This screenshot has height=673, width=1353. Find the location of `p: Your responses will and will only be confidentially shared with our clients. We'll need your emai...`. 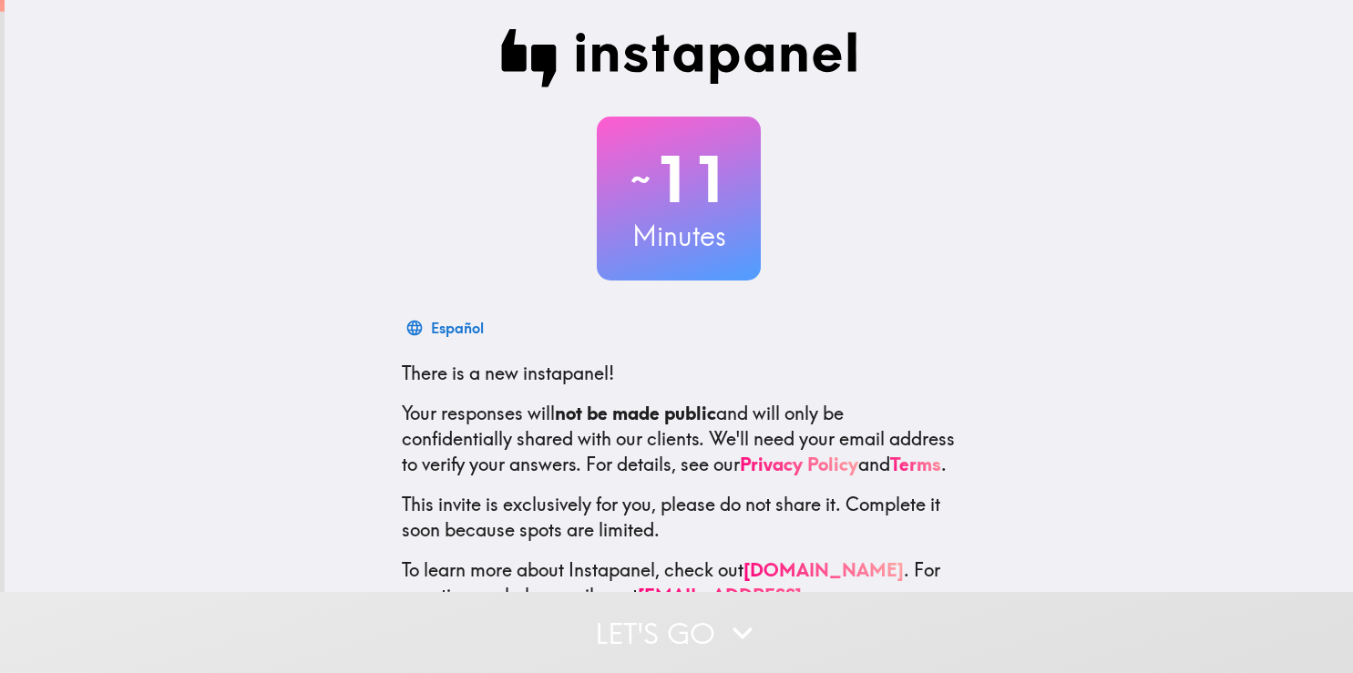

p: Your responses will and will only be confidentially shared with our clients. We'll need your emai... is located at coordinates (679, 439).